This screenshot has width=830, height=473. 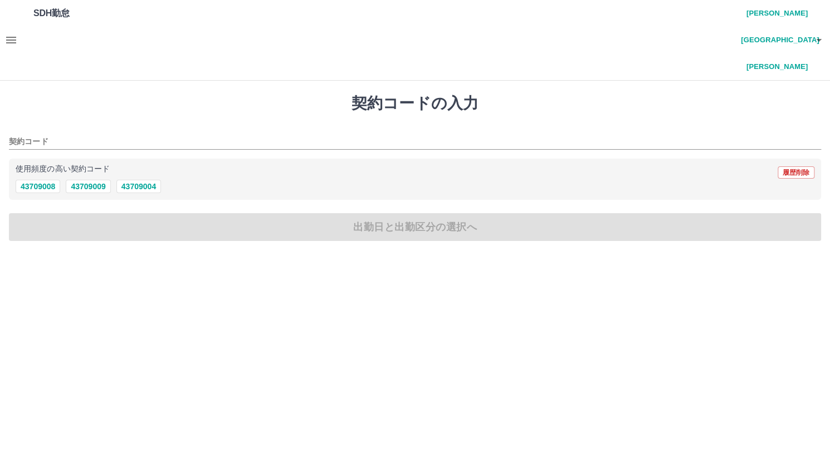 What do you see at coordinates (62, 169) in the screenshot?
I see `p: 使用頻度の高い契約コード` at bounding box center [62, 169].